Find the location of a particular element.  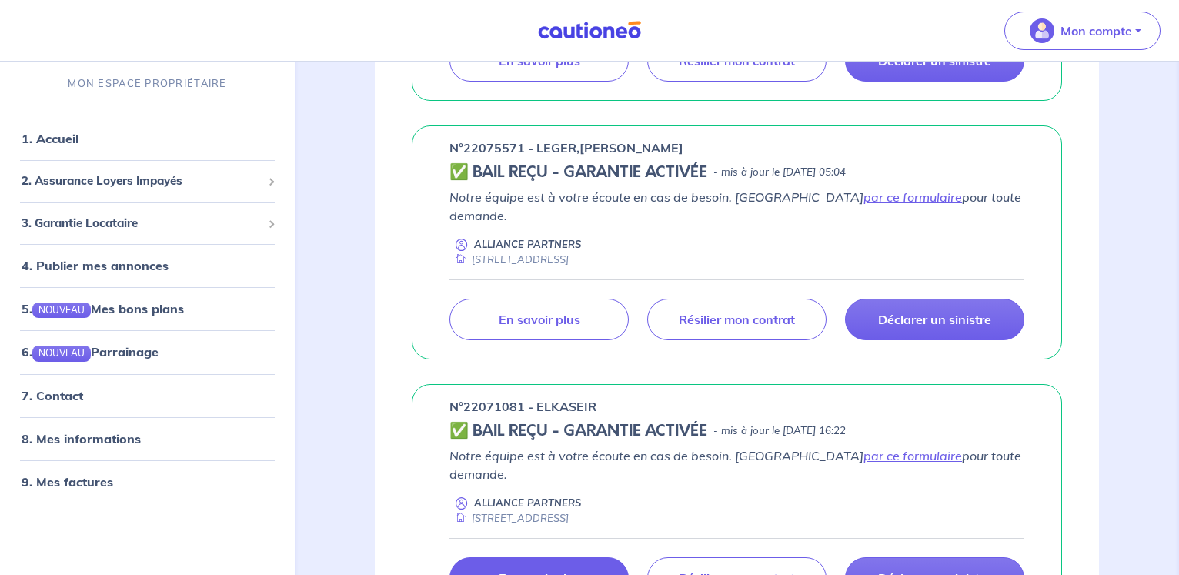

a: 7. Contact is located at coordinates (52, 395).